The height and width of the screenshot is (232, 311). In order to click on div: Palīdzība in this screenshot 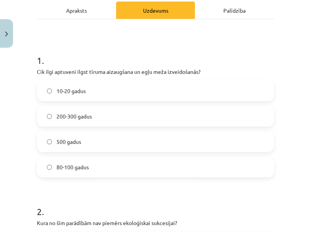, I will do `click(234, 10)`.